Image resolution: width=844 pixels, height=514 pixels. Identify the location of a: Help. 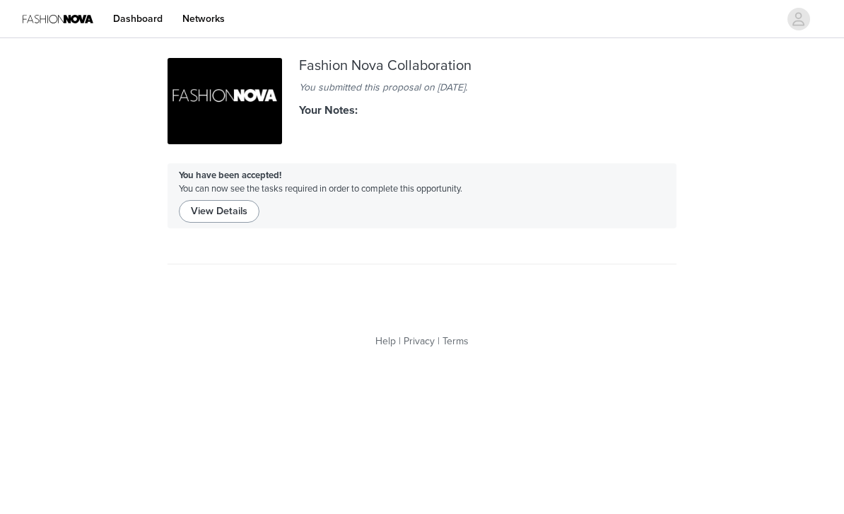
(385, 341).